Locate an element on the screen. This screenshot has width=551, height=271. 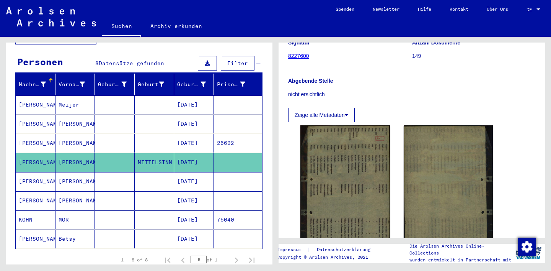
mat-cell: Meijer is located at coordinates (75, 105).